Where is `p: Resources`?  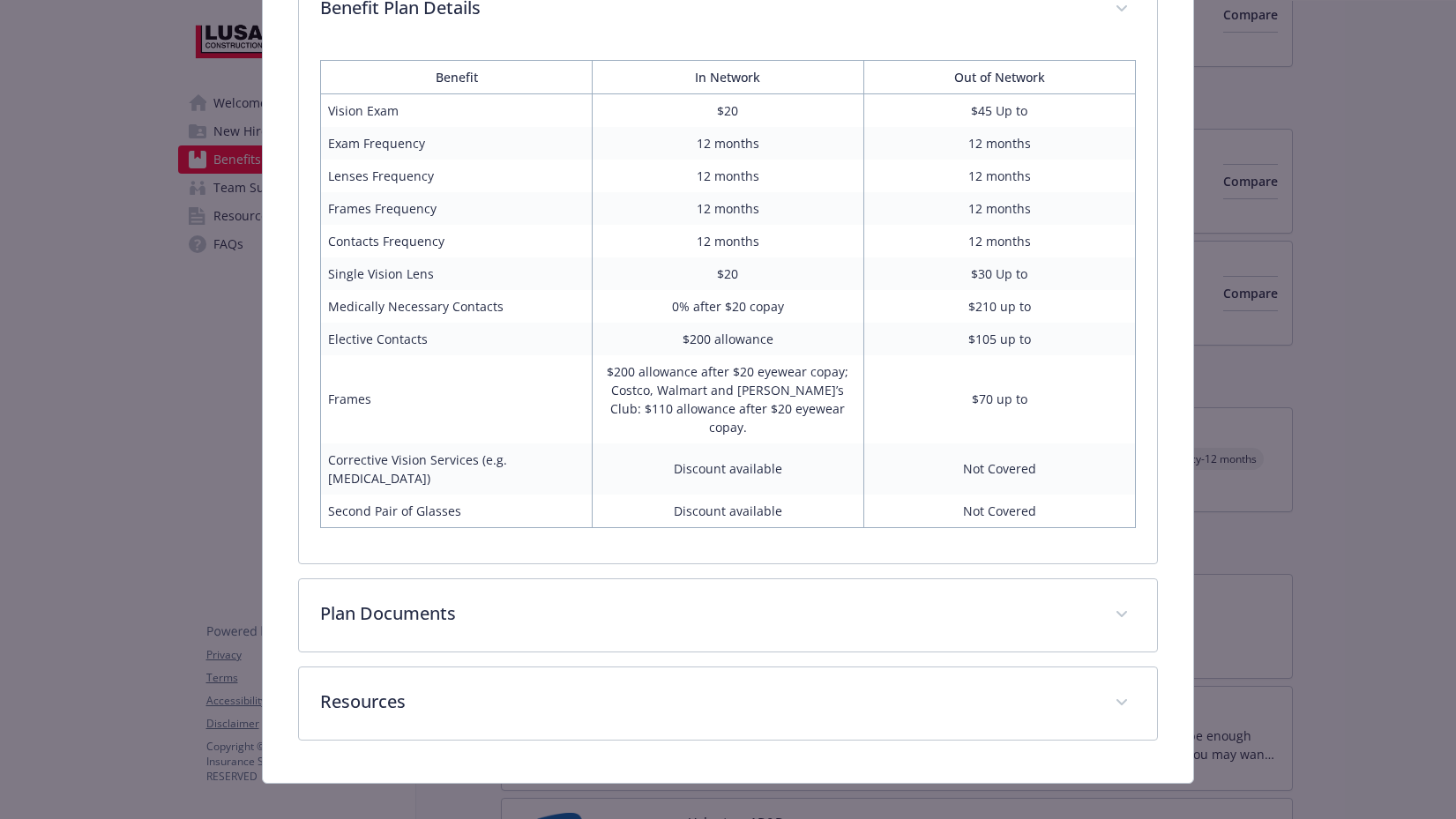
p: Resources is located at coordinates (706, 702).